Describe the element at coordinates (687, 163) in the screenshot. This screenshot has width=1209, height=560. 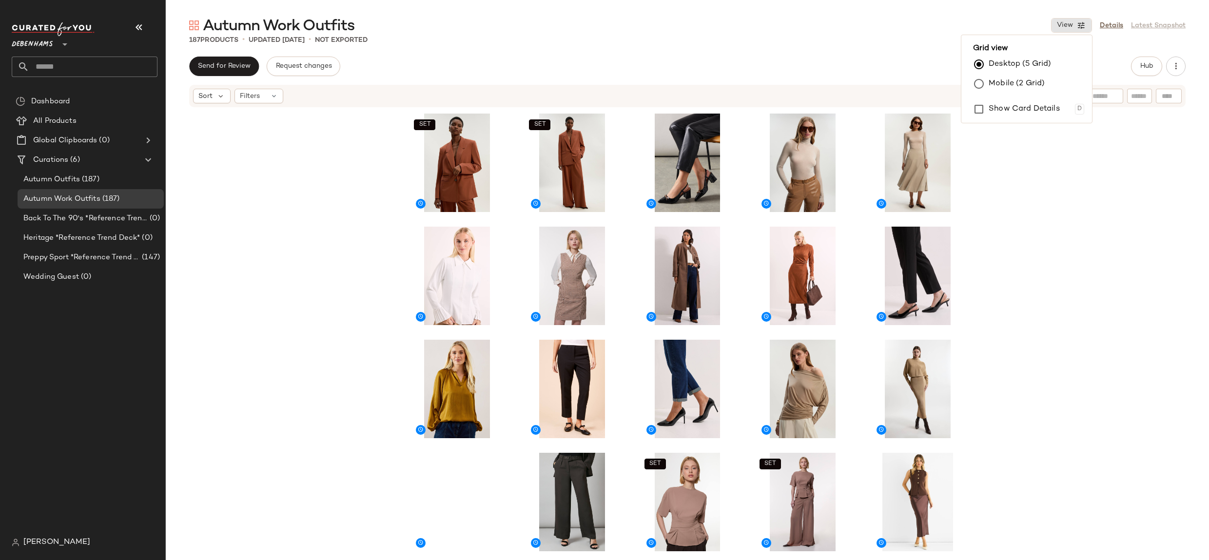
I see `img: byy13654_black%20croc_xl` at that location.